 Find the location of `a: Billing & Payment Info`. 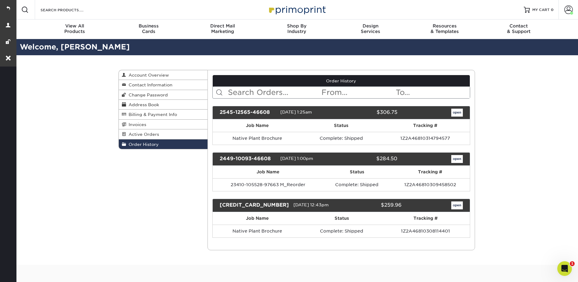

a: Billing & Payment Info is located at coordinates (163, 114).